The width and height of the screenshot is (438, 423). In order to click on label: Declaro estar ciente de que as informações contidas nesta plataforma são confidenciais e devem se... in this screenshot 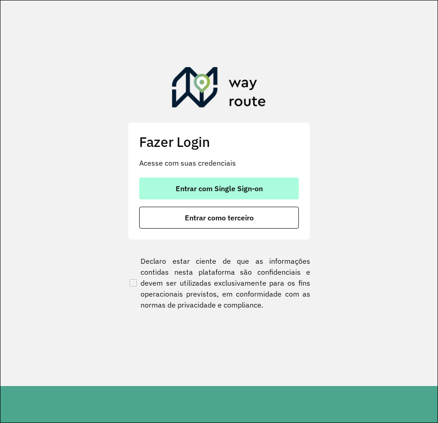, I will do `click(219, 283)`.